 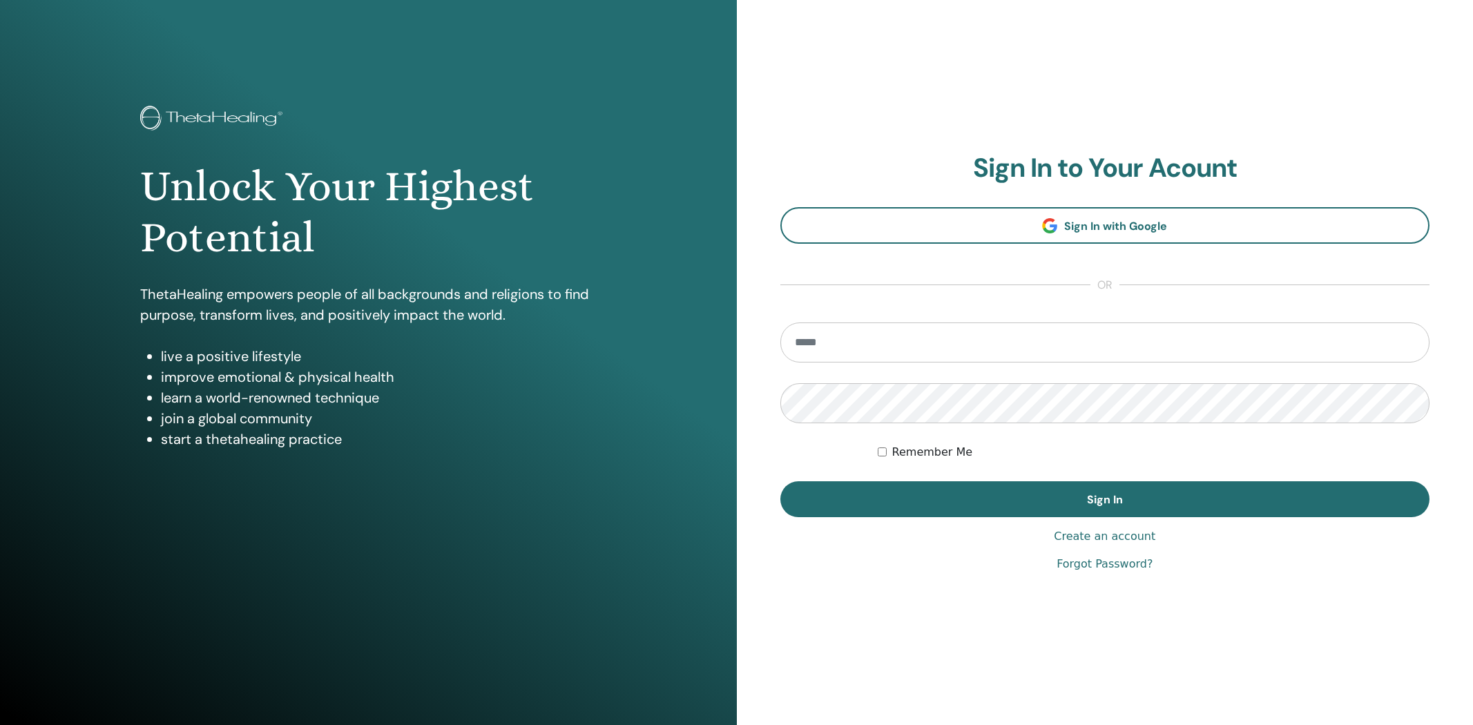 What do you see at coordinates (368, 212) in the screenshot?
I see `h1: Unlock Your Highest Potential` at bounding box center [368, 212].